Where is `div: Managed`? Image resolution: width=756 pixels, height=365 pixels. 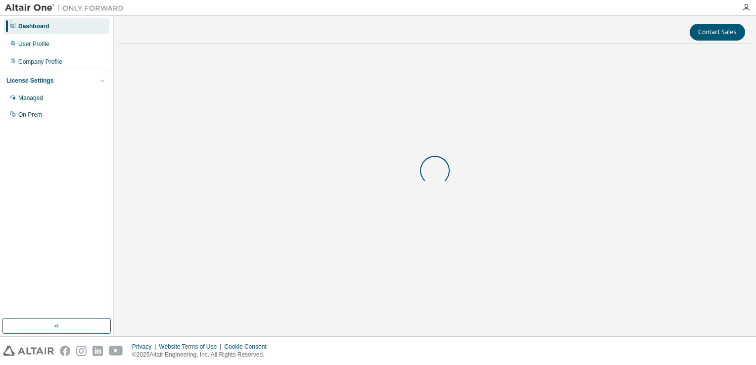 div: Managed is located at coordinates (31, 98).